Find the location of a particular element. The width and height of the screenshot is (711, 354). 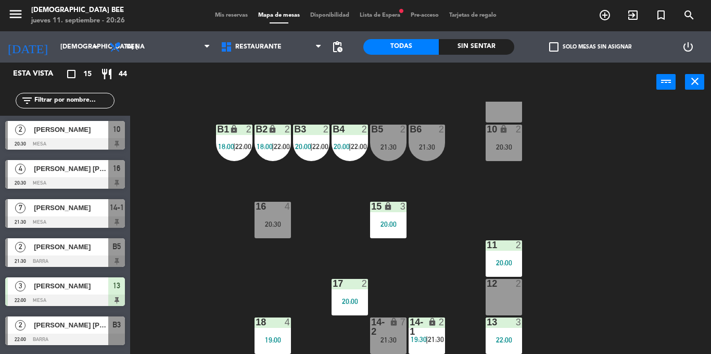

div: Esta vista is located at coordinates (40, 74).